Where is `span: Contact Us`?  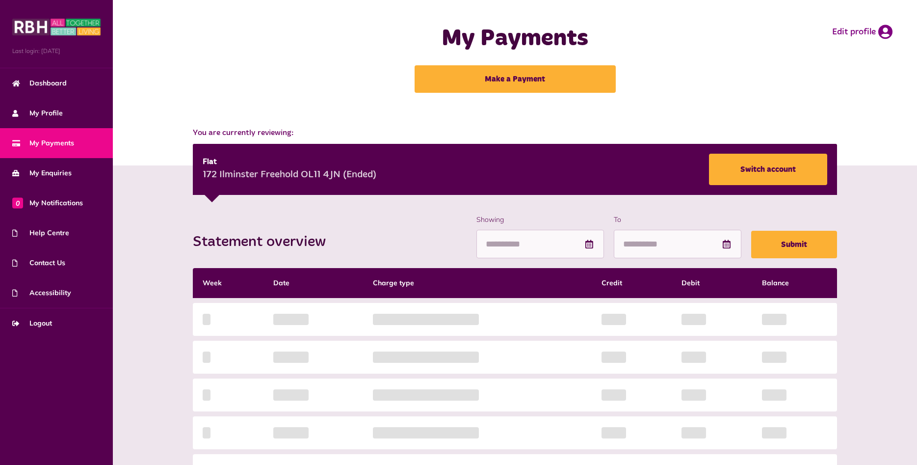
span: Contact Us is located at coordinates (39, 263).